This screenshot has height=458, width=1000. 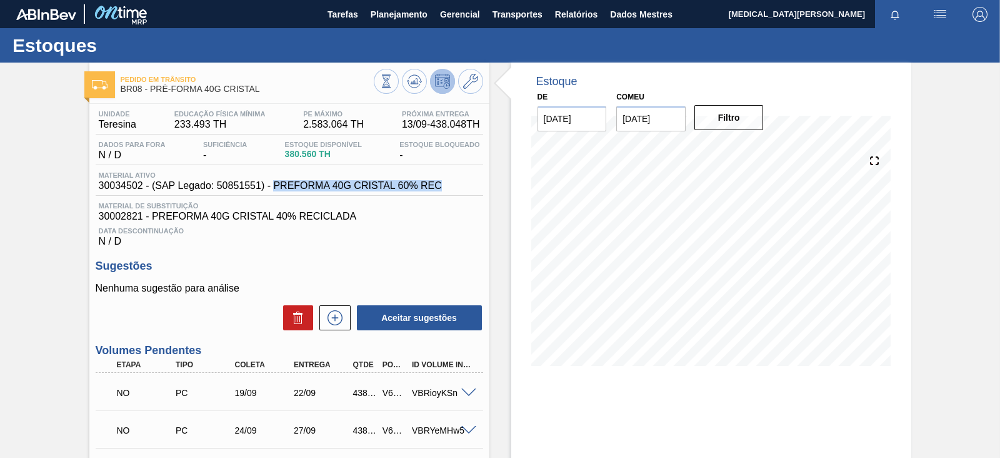 What do you see at coordinates (419, 318) in the screenshot?
I see `font: Aceitar sugestões` at bounding box center [419, 318].